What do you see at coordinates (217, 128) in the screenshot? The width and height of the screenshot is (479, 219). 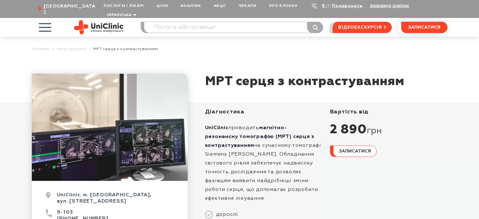 I see `strong: UniClinic` at bounding box center [217, 128].